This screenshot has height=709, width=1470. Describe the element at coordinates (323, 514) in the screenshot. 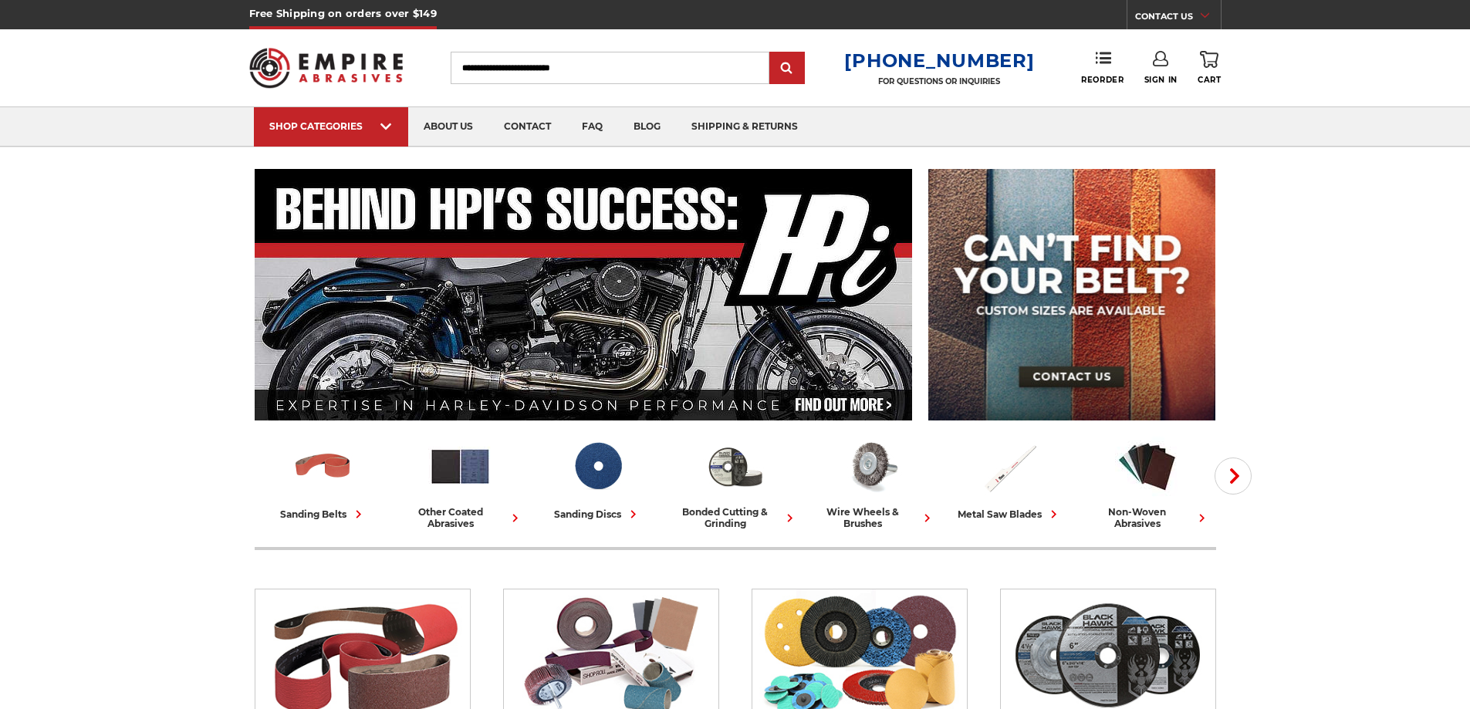

I see `div: sanding belts` at that location.